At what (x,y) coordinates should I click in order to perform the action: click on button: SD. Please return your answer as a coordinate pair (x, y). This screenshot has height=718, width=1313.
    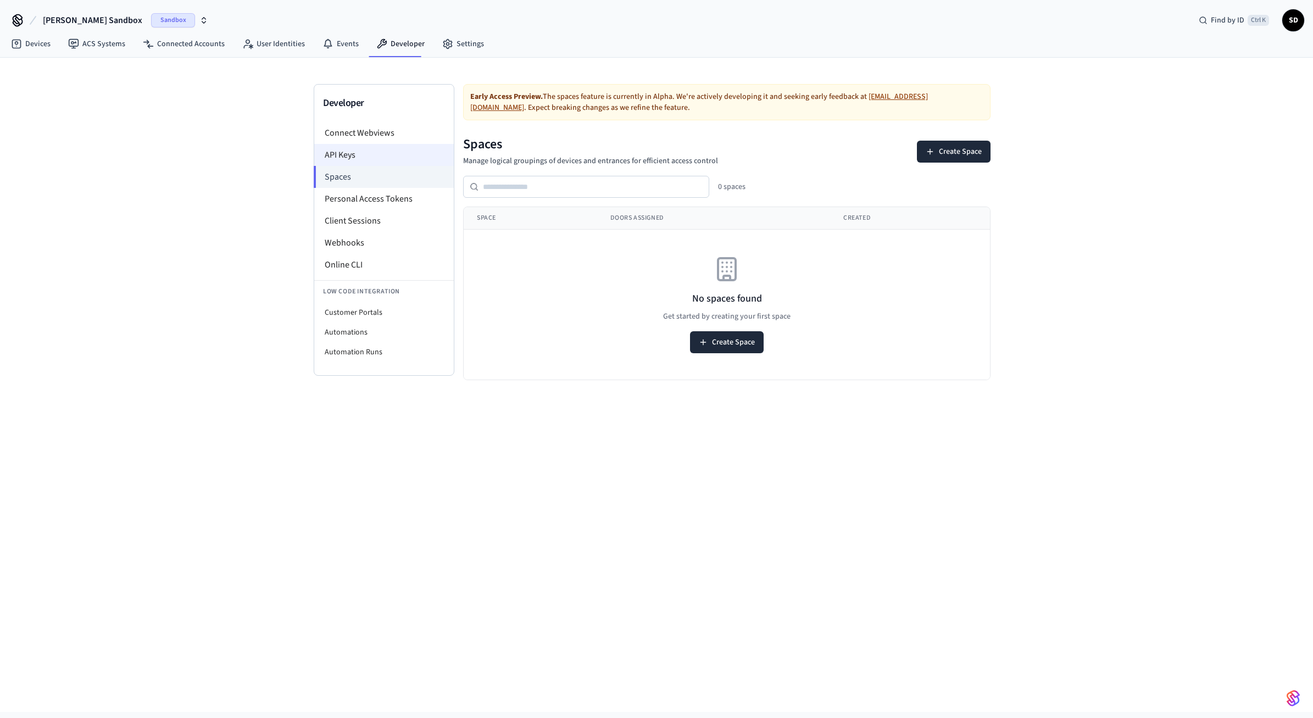
    Looking at the image, I should click on (1293, 20).